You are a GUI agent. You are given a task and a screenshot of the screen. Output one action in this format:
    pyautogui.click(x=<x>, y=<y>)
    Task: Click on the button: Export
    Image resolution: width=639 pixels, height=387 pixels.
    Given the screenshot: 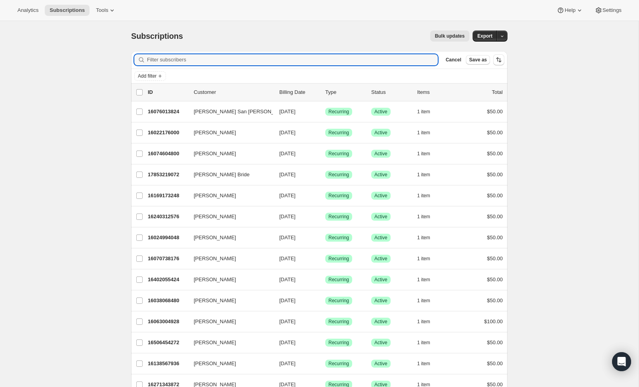 What is the action you would take?
    pyautogui.click(x=485, y=36)
    